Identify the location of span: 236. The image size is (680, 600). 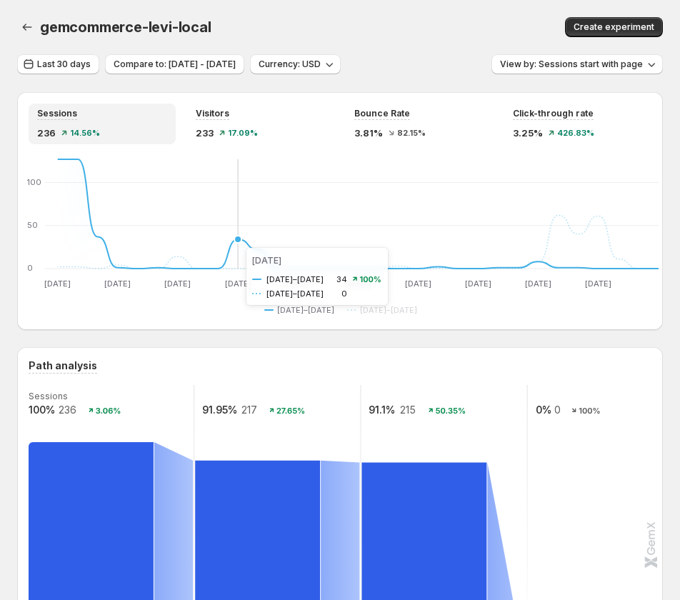
(46, 133).